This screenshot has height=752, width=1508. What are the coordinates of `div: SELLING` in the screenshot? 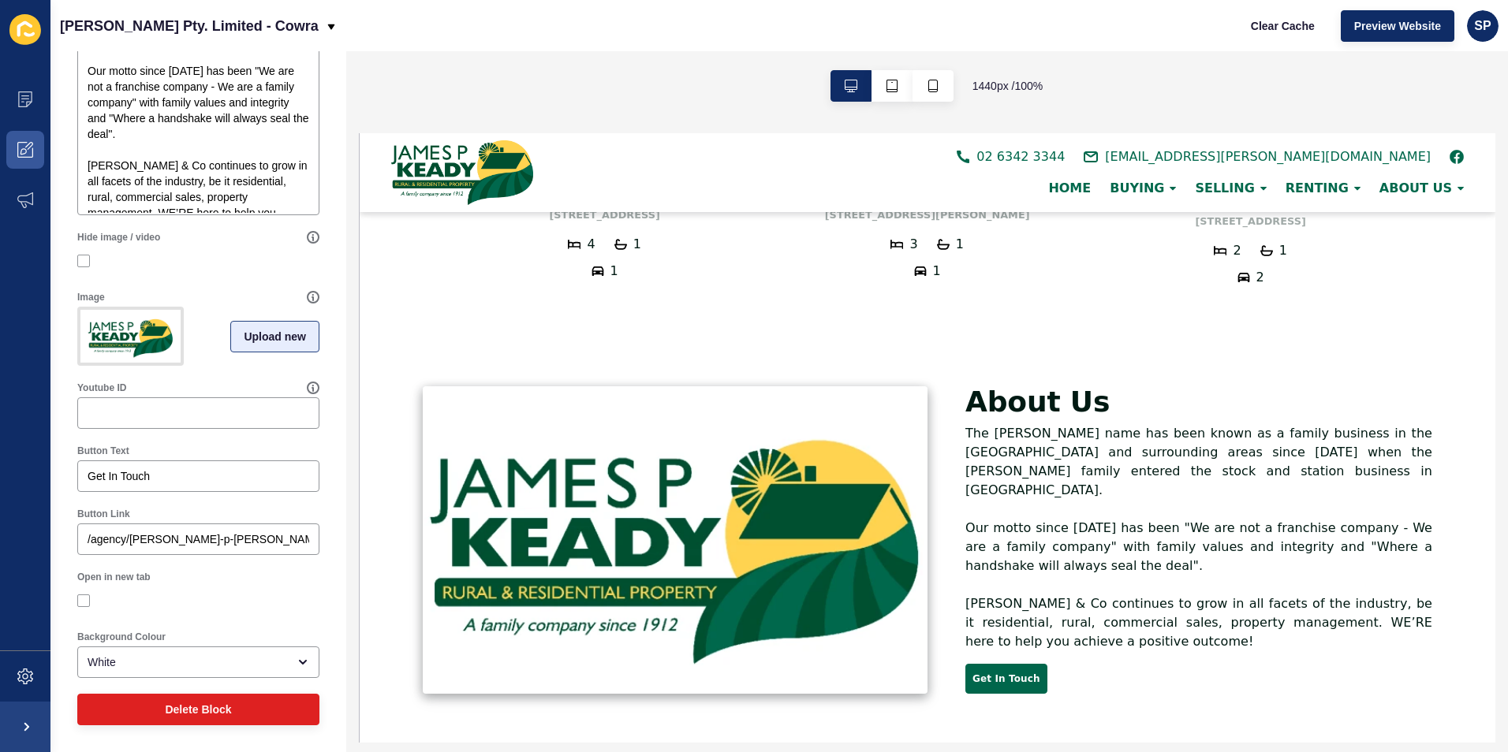 It's located at (870, 55).